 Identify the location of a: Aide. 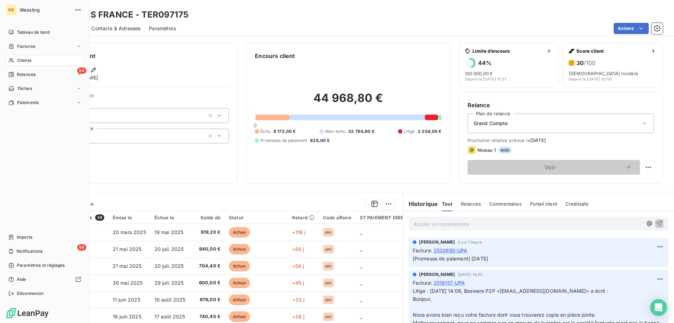
(45, 279).